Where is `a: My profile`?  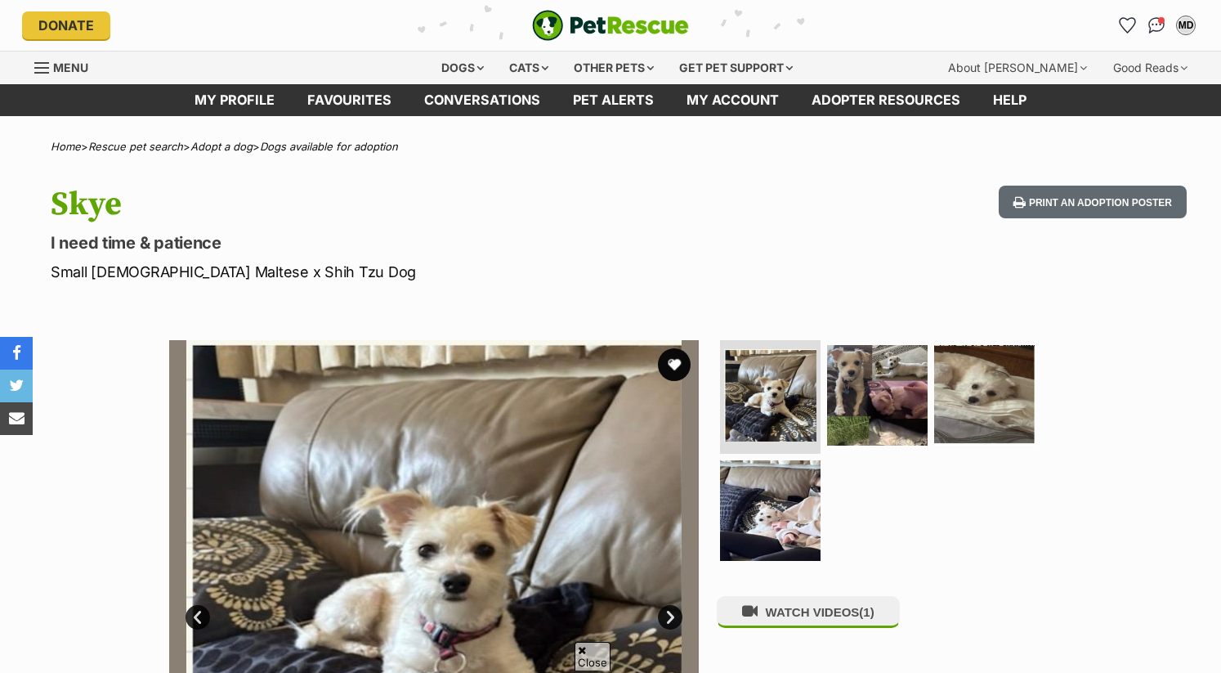
a: My profile is located at coordinates (235, 100).